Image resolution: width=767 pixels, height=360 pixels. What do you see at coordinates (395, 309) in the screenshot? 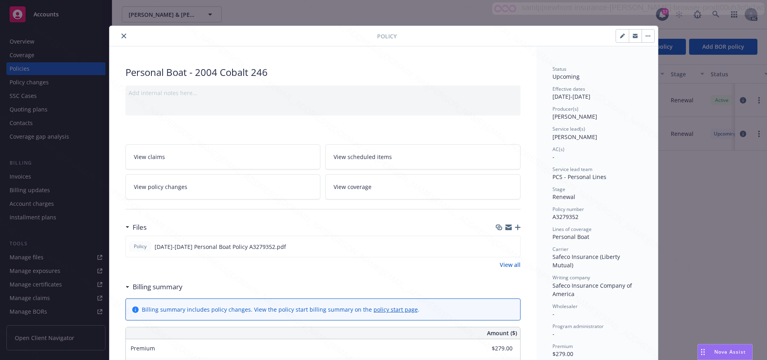
I see `a: policy start page` at bounding box center [395, 309].